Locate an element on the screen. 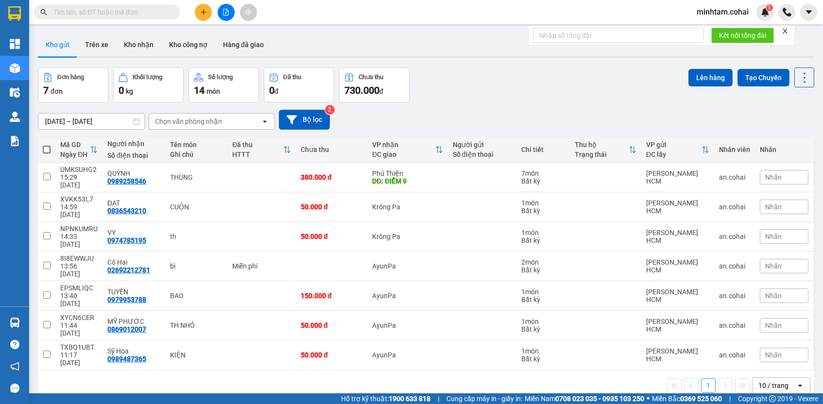 The image size is (823, 404). div: Trạng thái is located at coordinates (602, 155).